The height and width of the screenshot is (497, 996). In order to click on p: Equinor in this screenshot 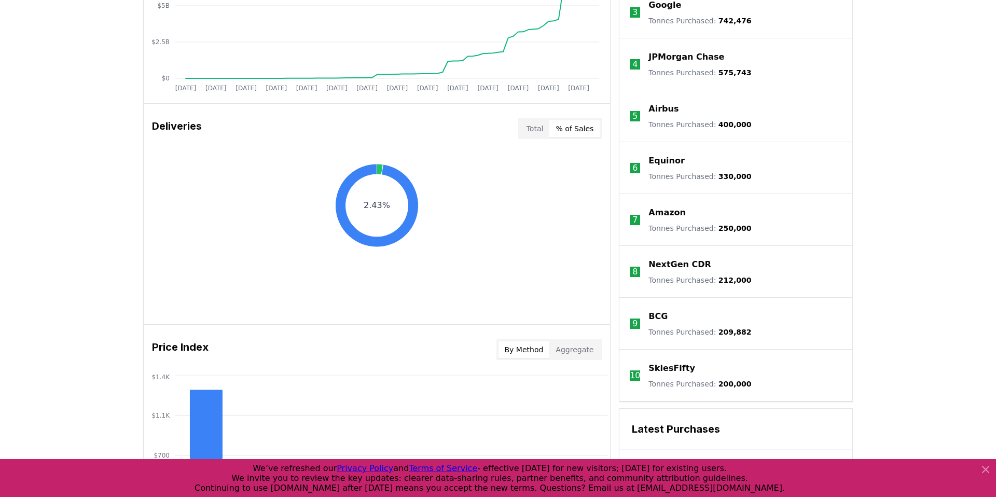, I will do `click(667, 161)`.